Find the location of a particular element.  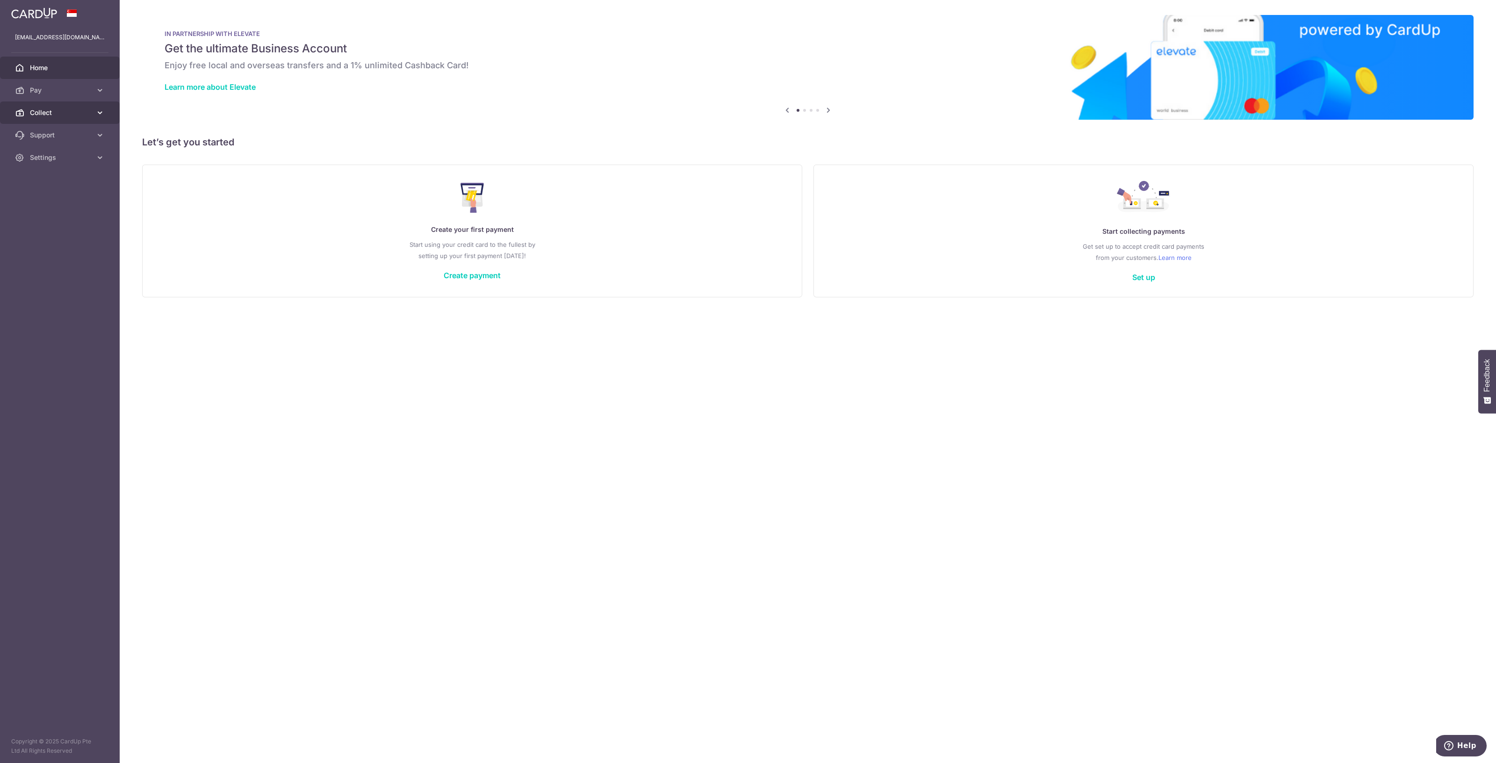

a: Learn more about Elevate is located at coordinates (210, 87).